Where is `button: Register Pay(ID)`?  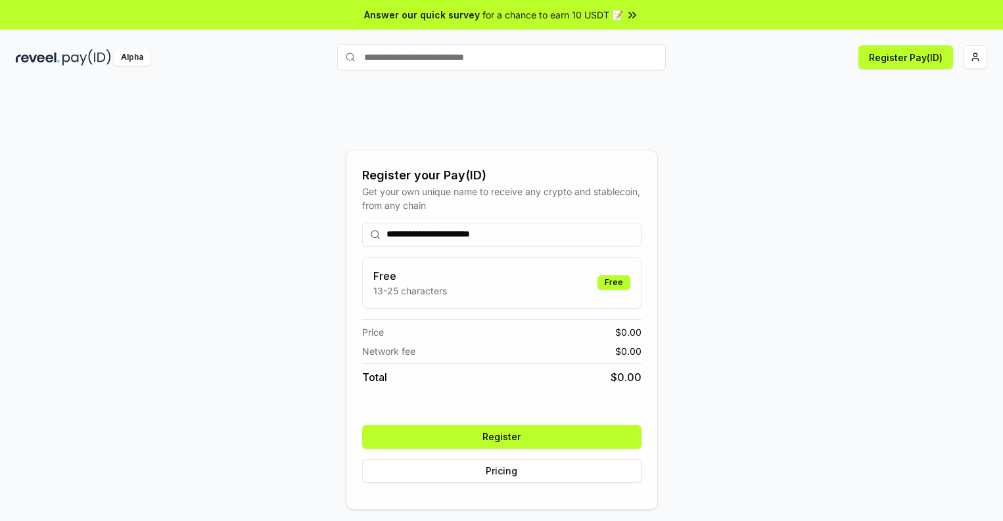 button: Register Pay(ID) is located at coordinates (906, 57).